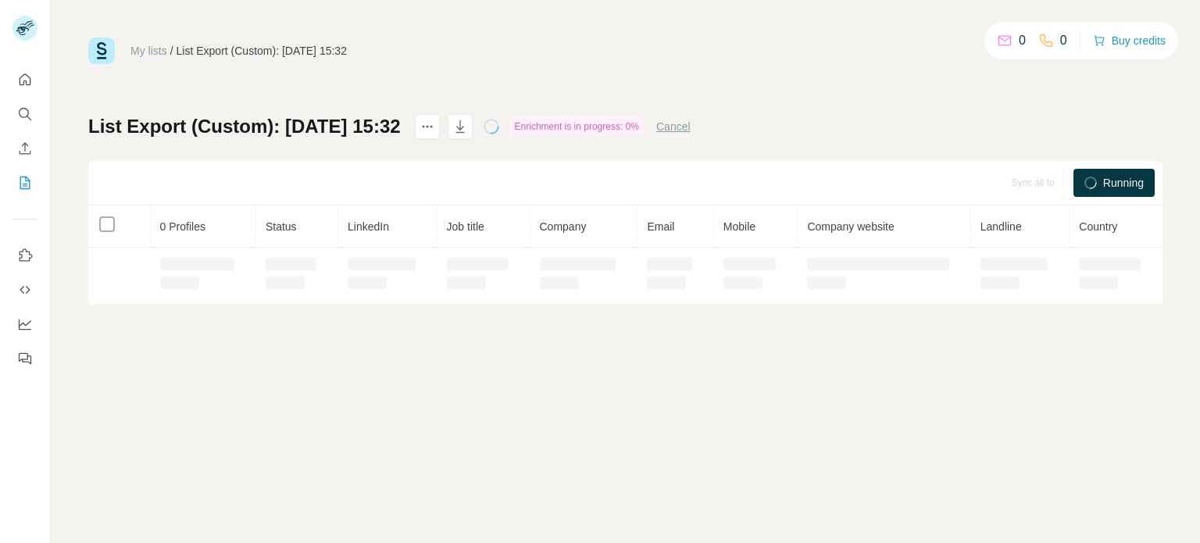 This screenshot has width=1200, height=543. Describe the element at coordinates (25, 114) in the screenshot. I see `button: Search` at that location.